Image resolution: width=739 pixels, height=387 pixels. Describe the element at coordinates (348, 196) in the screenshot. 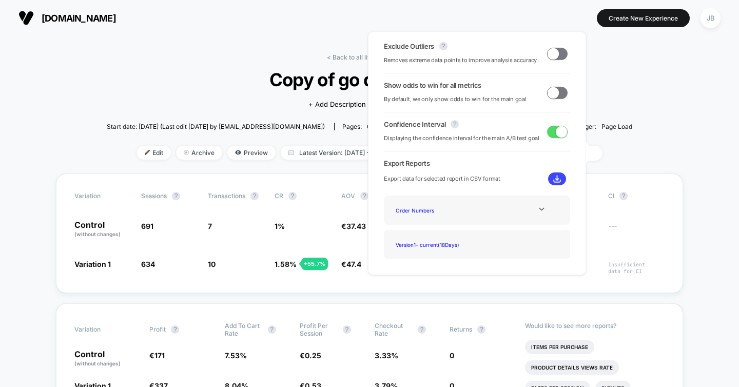

I see `span: AOV` at that location.